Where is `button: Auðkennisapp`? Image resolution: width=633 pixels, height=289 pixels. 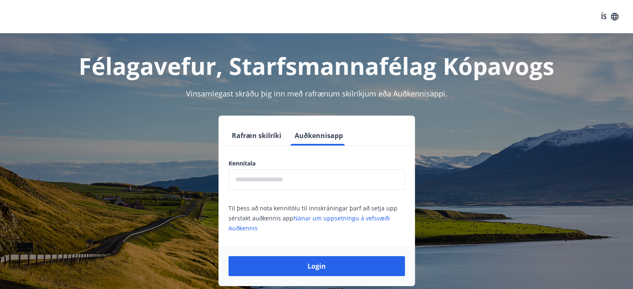
button: Auðkennisapp is located at coordinates (319, 136).